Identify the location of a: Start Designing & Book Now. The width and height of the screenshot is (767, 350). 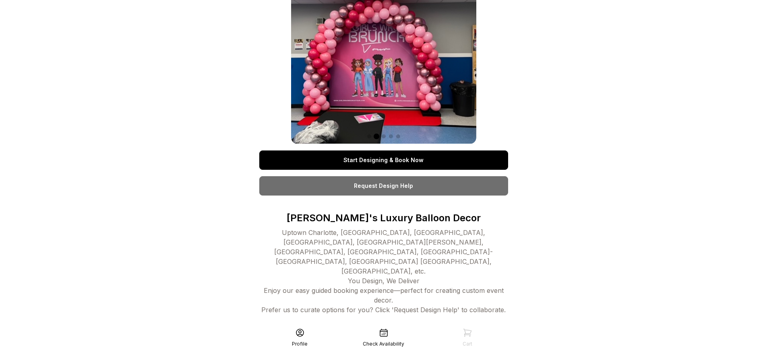
(384, 160).